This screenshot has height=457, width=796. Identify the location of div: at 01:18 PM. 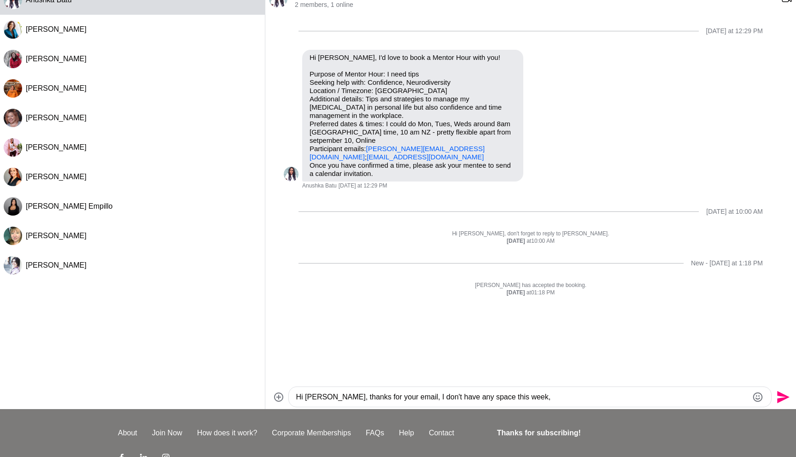
(531, 293).